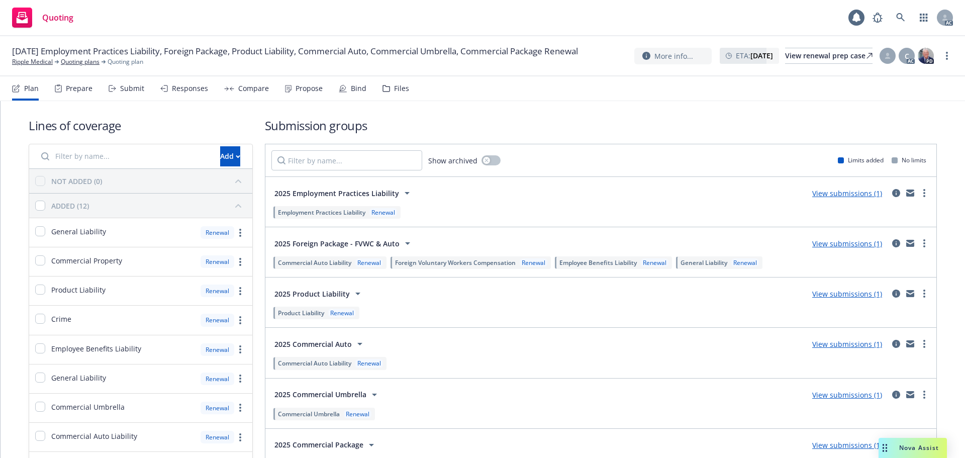 Image resolution: width=965 pixels, height=458 pixels. What do you see at coordinates (190, 88) in the screenshot?
I see `div: Responses` at bounding box center [190, 88].